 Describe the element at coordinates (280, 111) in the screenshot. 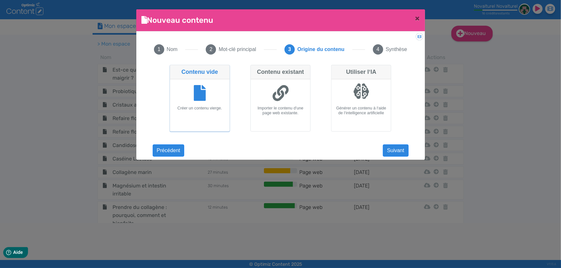

I see `h6: Importer le contenu d'une page web existante.` at that location.